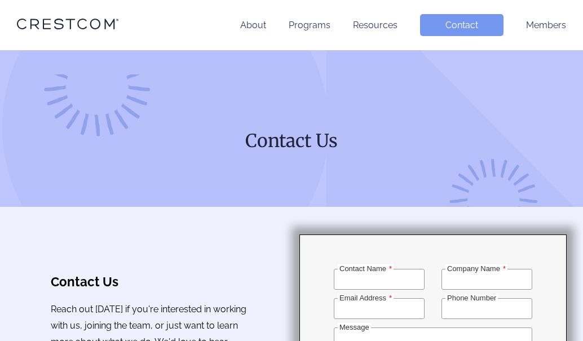 The width and height of the screenshot is (583, 341). I want to click on label: Contact Name, so click(365, 268).